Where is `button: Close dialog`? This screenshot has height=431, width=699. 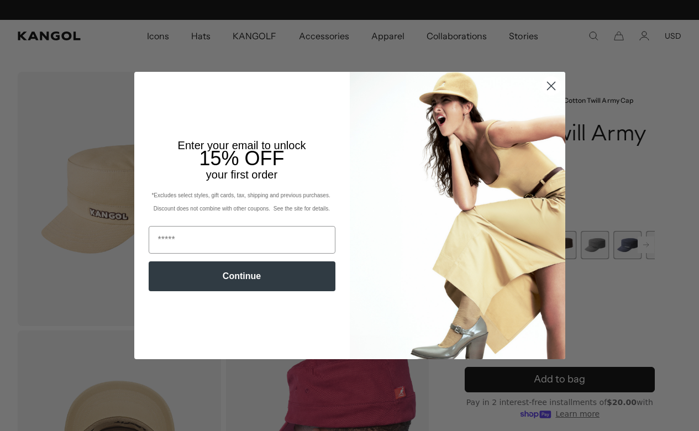 button: Close dialog is located at coordinates (551, 86).